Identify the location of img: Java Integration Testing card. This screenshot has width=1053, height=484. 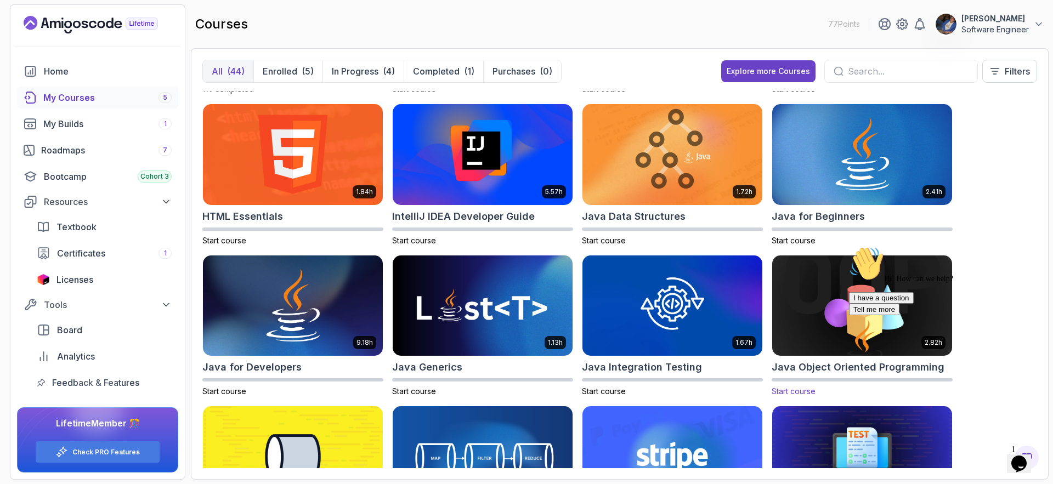
(672, 306).